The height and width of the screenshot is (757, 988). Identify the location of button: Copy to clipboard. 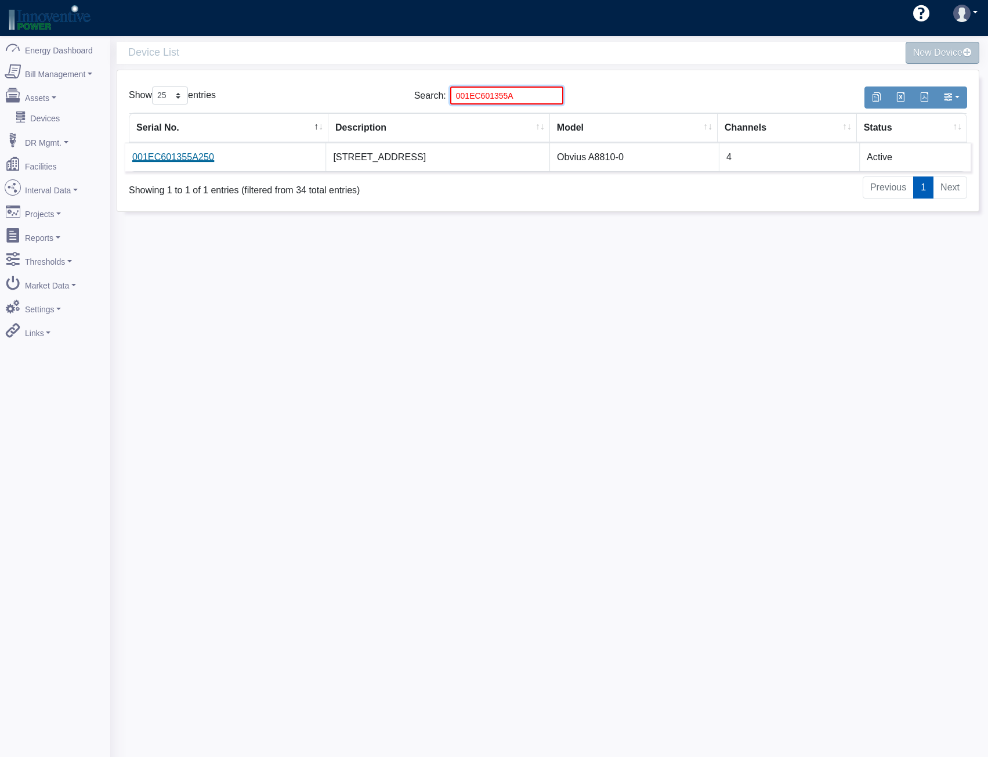
(877, 98).